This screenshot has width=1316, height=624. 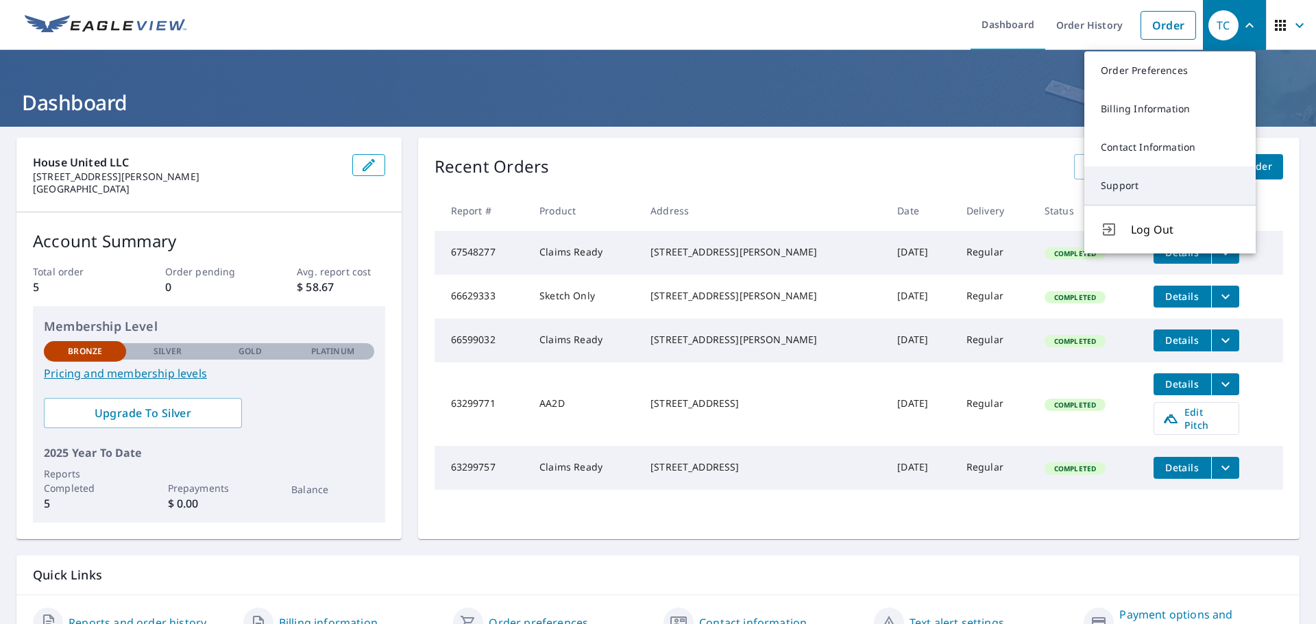 I want to click on p: Platinum, so click(x=332, y=352).